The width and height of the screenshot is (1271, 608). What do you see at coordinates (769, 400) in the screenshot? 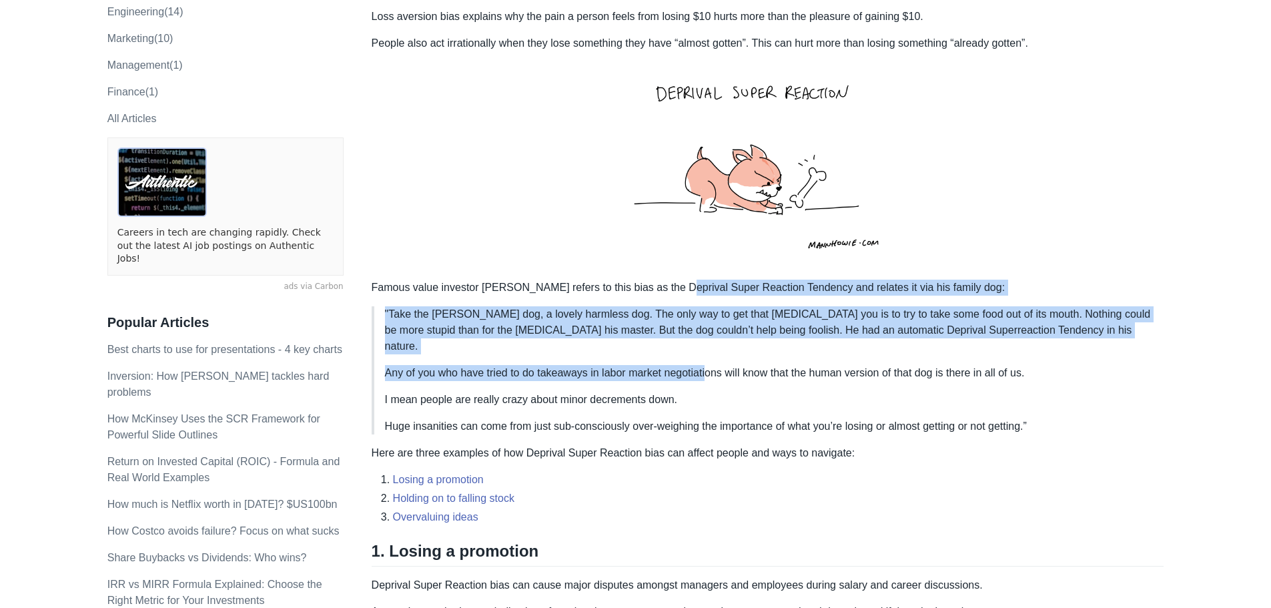
I see `p: I mean people are really crazy about minor decrements down.` at bounding box center [769, 400].